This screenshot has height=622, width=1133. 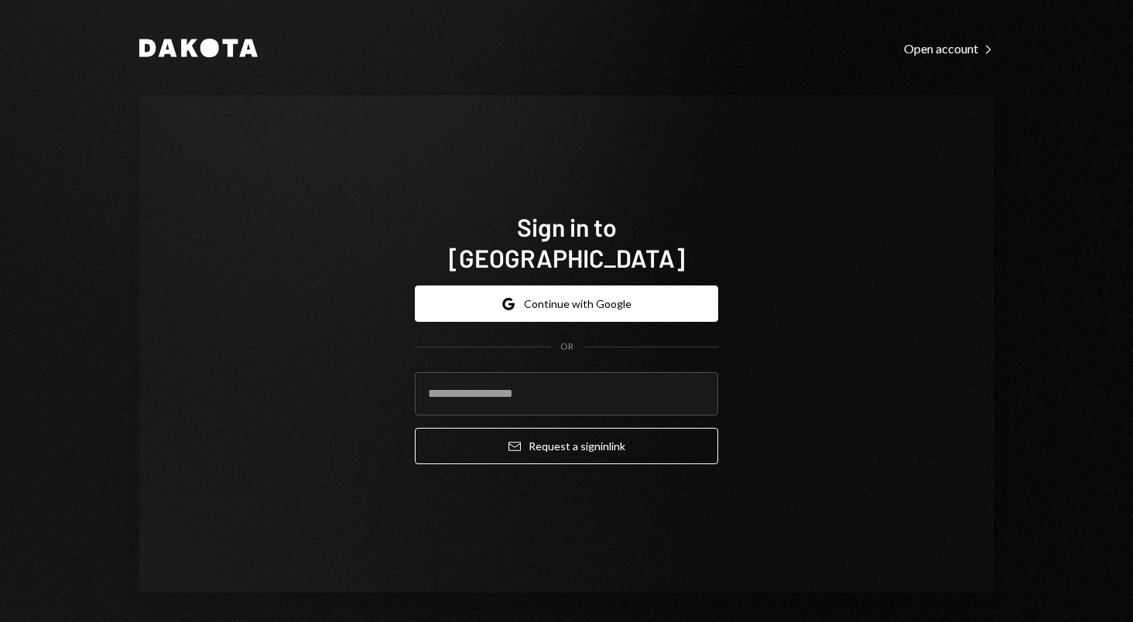 I want to click on button: Request a signinlink, so click(x=567, y=446).